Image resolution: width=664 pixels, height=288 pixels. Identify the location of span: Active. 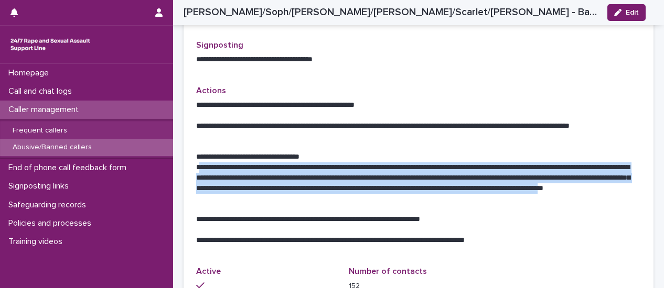
(208, 272).